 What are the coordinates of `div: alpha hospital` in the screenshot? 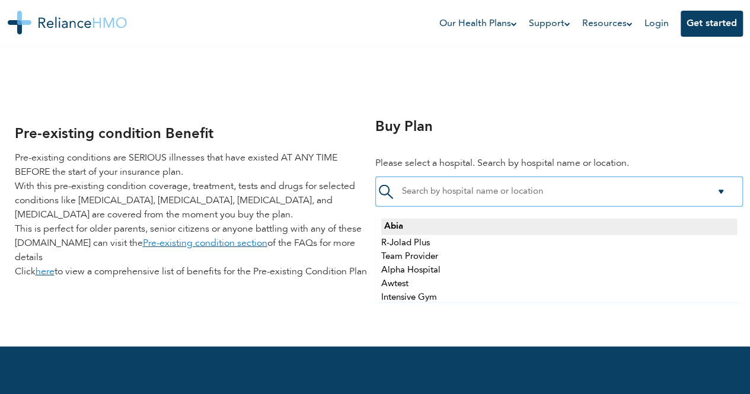 It's located at (559, 271).